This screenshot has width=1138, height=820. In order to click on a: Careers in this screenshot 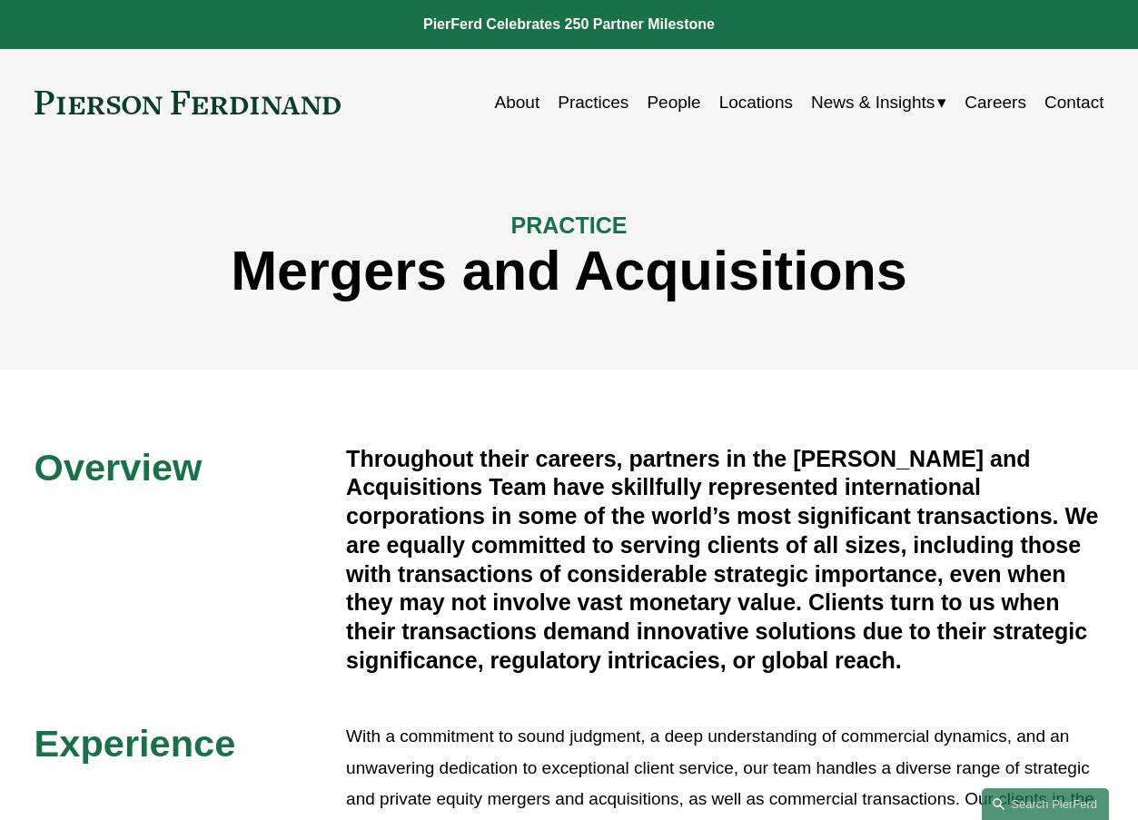, I will do `click(996, 103)`.